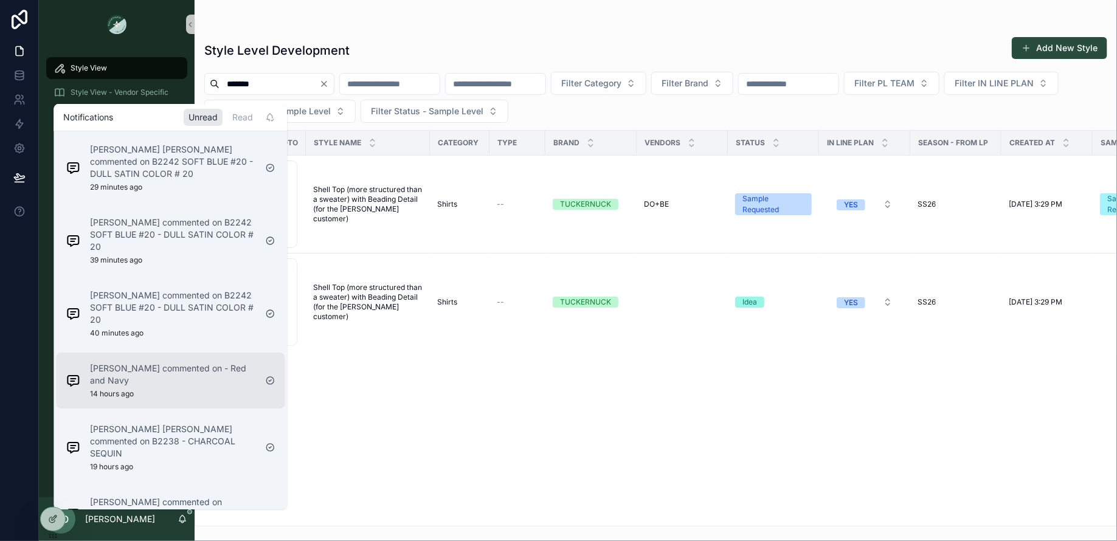 The width and height of the screenshot is (1117, 541). What do you see at coordinates (427, 111) in the screenshot?
I see `span: Filter Status - Sample Level` at bounding box center [427, 111].